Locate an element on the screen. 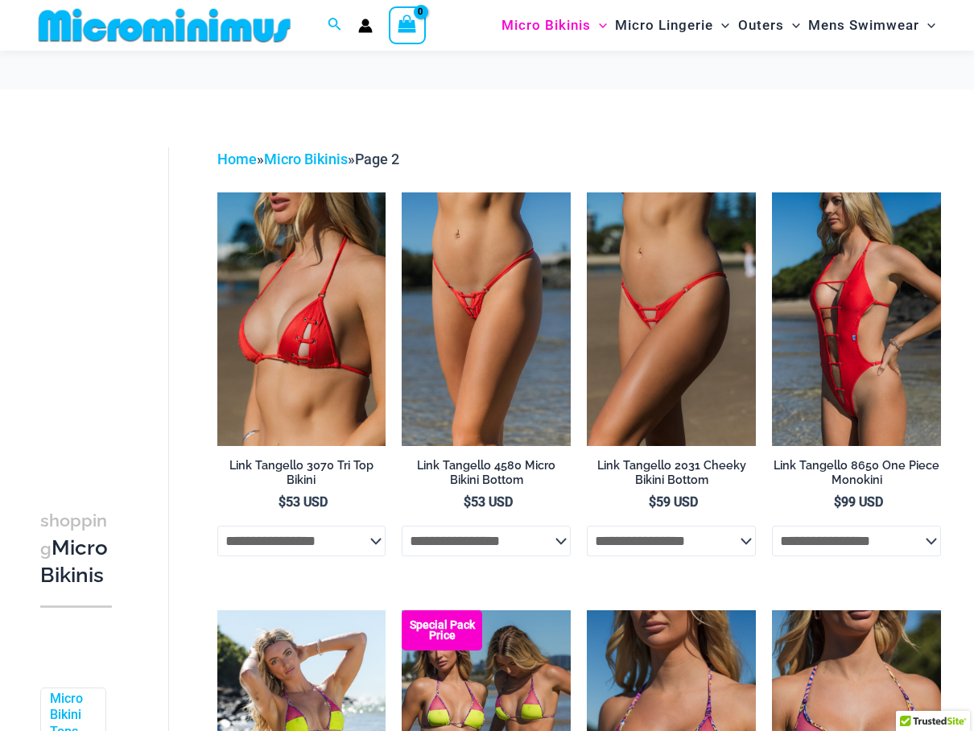  img: Link Tangello 4580 Micro 01 is located at coordinates (486, 319).